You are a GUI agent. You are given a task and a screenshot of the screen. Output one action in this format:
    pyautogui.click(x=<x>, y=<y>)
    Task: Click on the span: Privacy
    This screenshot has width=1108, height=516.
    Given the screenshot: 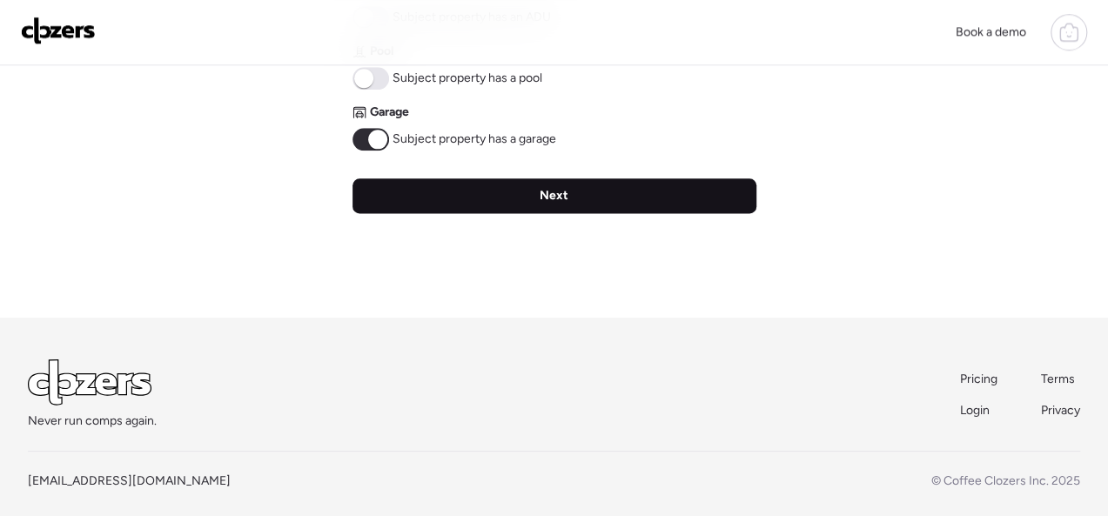 What is the action you would take?
    pyautogui.click(x=1060, y=410)
    